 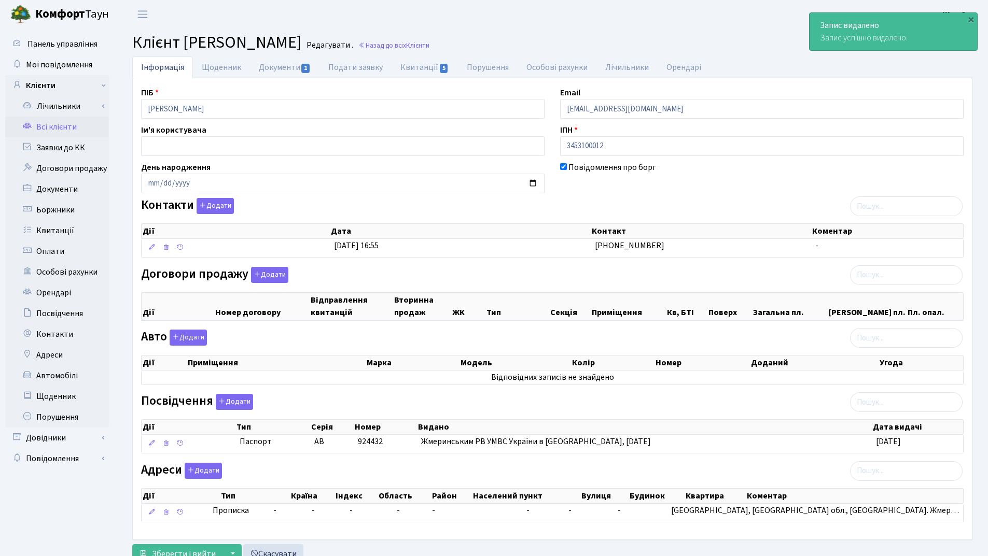 I want to click on label: ПІБ, so click(x=150, y=93).